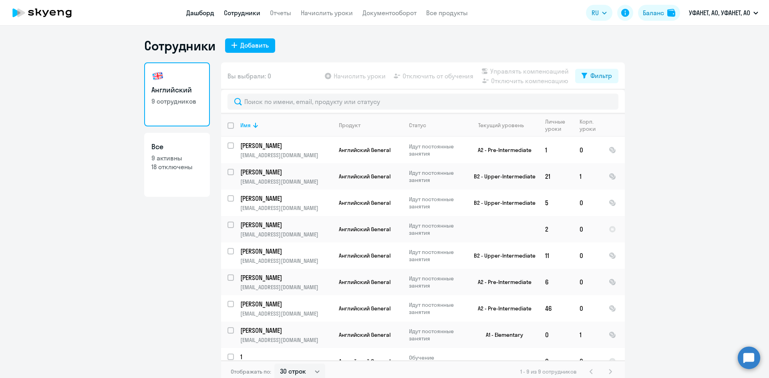 This screenshot has width=769, height=378. Describe the element at coordinates (286, 357) in the screenshot. I see `a: 1` at that location.